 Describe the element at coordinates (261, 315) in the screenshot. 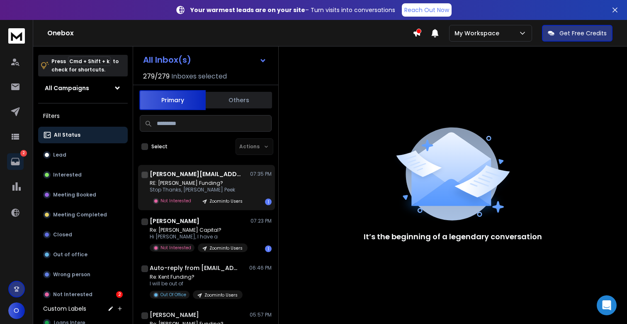

I see `p: 05:57 PM` at that location.